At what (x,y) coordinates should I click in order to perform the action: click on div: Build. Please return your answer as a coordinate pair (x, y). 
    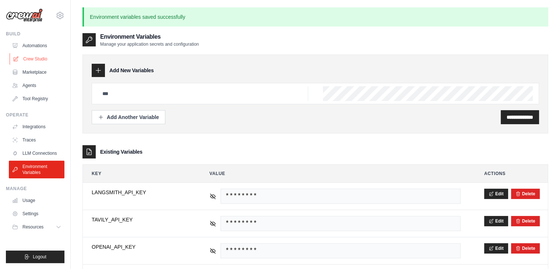
    Looking at the image, I should click on (35, 34).